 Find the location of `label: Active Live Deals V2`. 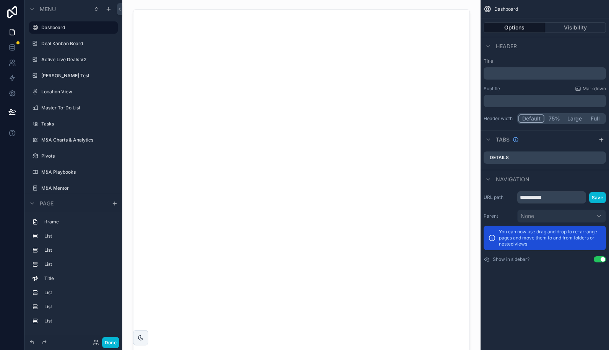

label: Active Live Deals V2 is located at coordinates (79, 60).